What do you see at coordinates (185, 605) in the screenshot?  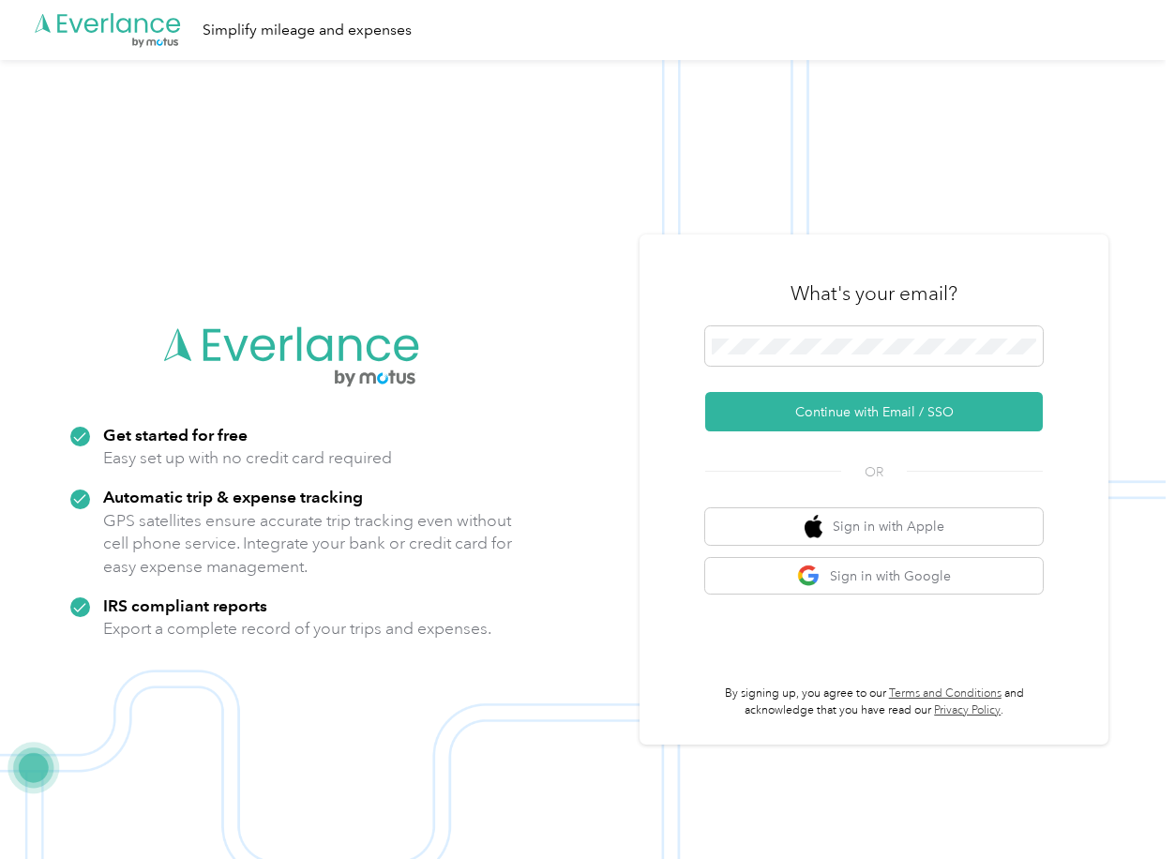 I see `strong: IRS compliant reports` at bounding box center [185, 605].